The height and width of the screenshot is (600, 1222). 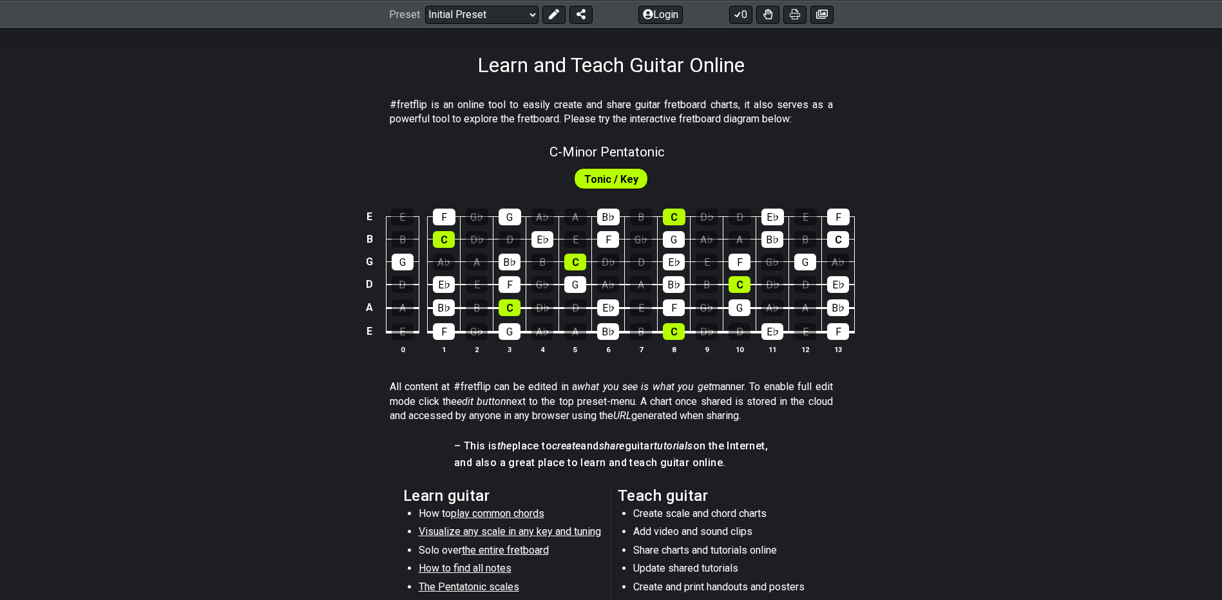 I want to click on h2: Teach guitar, so click(x=718, y=496).